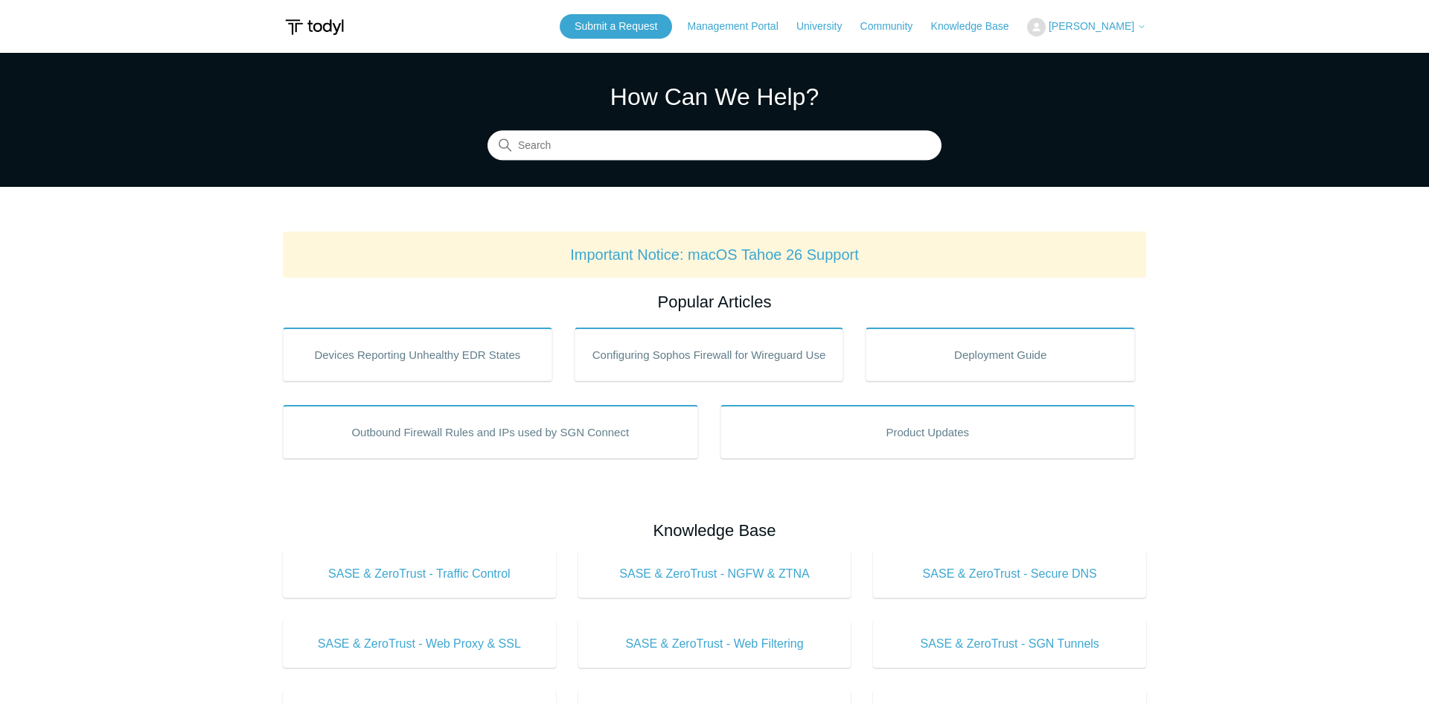 The height and width of the screenshot is (705, 1429). What do you see at coordinates (715, 97) in the screenshot?
I see `h1: How Can We Help?` at bounding box center [715, 97].